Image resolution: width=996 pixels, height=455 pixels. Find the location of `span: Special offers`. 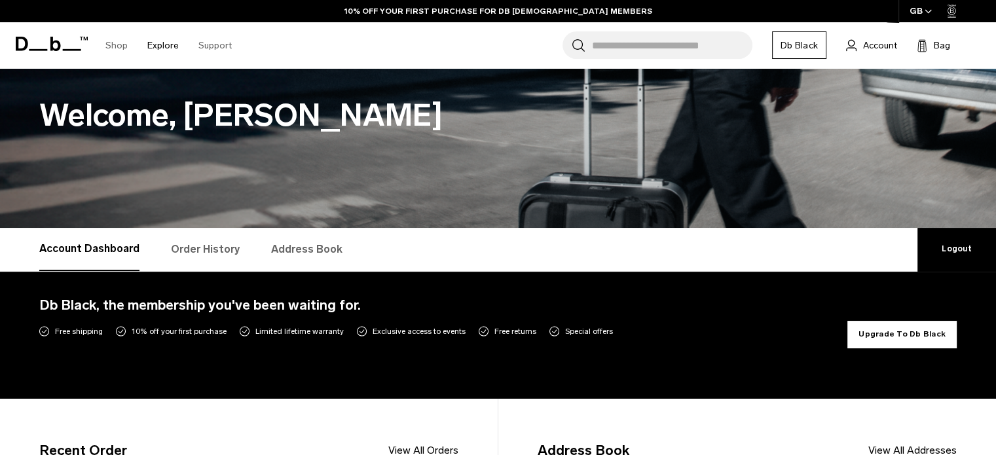

span: Special offers is located at coordinates (589, 331).